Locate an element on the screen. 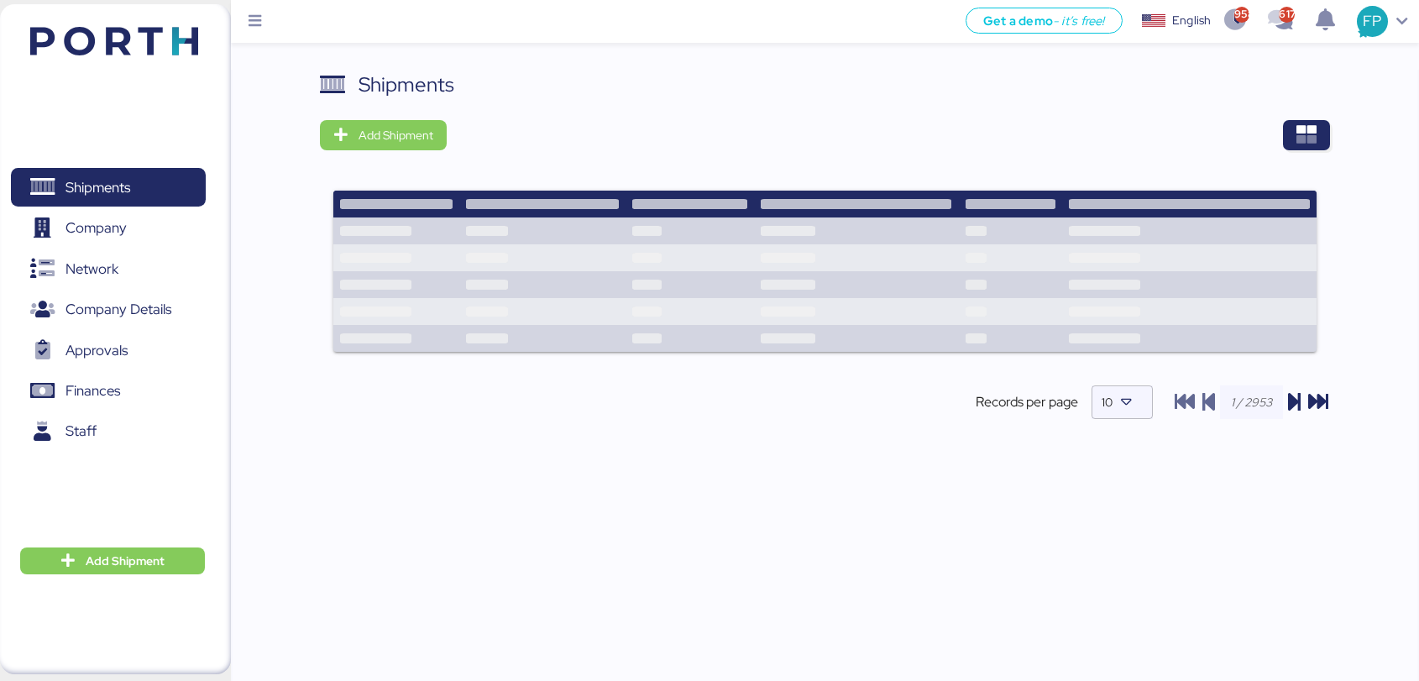 The width and height of the screenshot is (1419, 681). span: Records per page is located at coordinates (1027, 402).